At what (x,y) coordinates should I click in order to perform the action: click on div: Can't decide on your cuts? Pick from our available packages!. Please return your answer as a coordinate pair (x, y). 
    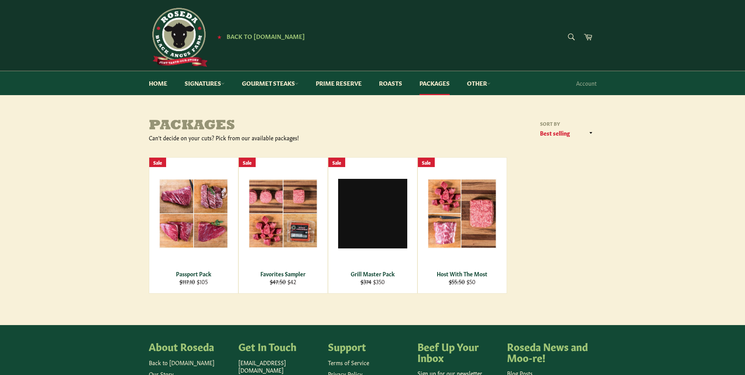
    Looking at the image, I should click on (261, 137).